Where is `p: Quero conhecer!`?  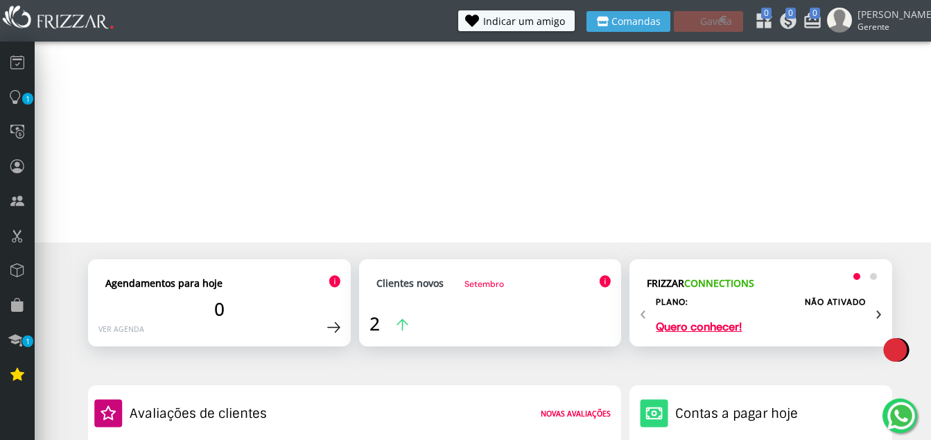
p: Quero conhecer! is located at coordinates (699, 327).